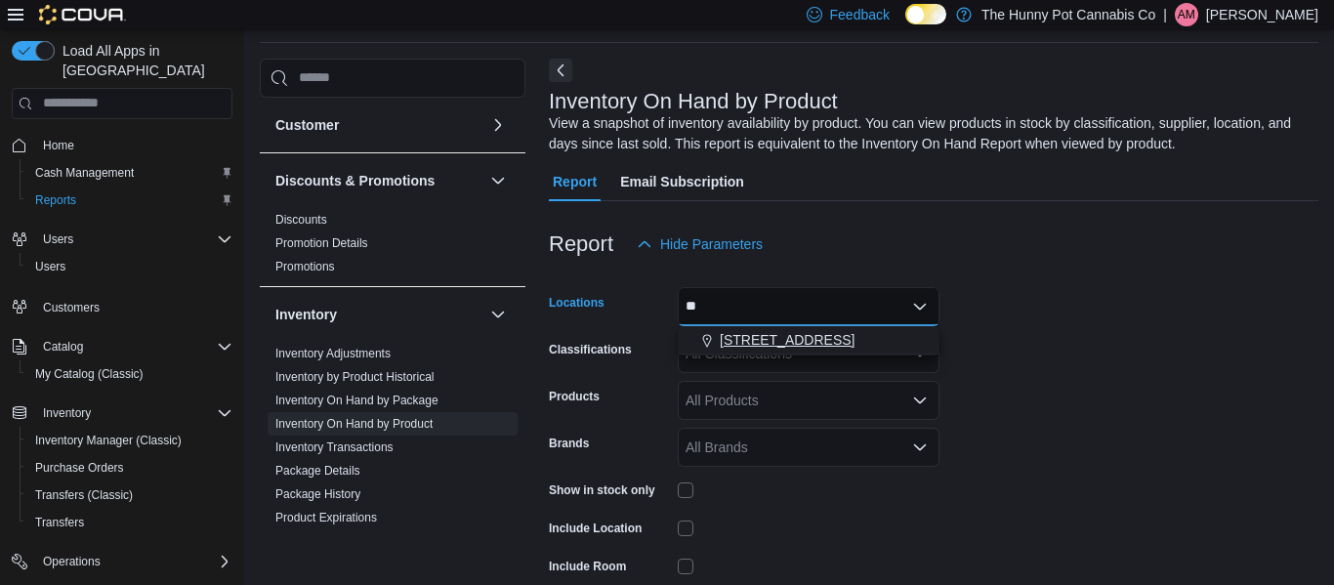 The width and height of the screenshot is (1334, 585). What do you see at coordinates (355, 377) in the screenshot?
I see `a: Inventory by Product Historical` at bounding box center [355, 377].